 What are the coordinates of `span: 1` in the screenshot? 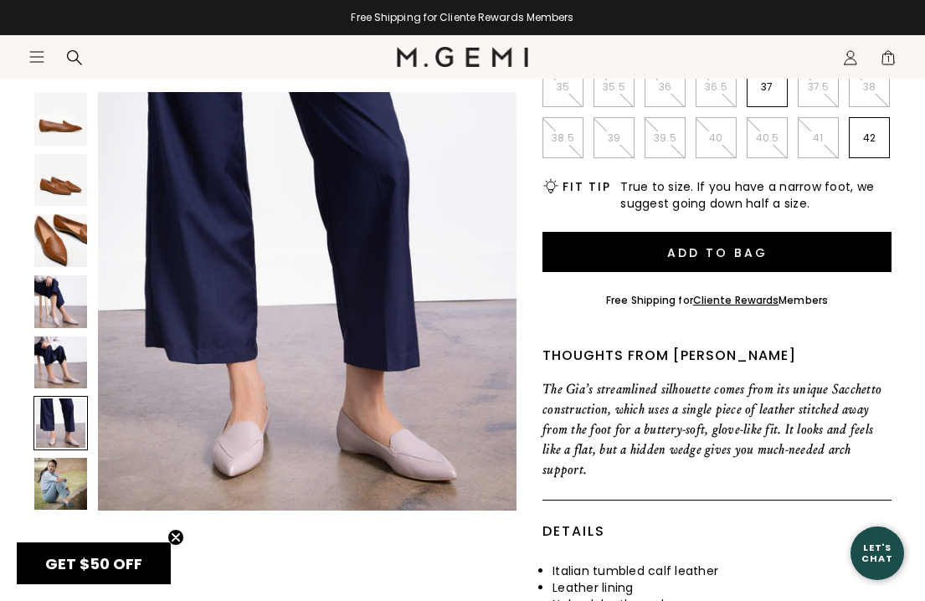 It's located at (888, 61).